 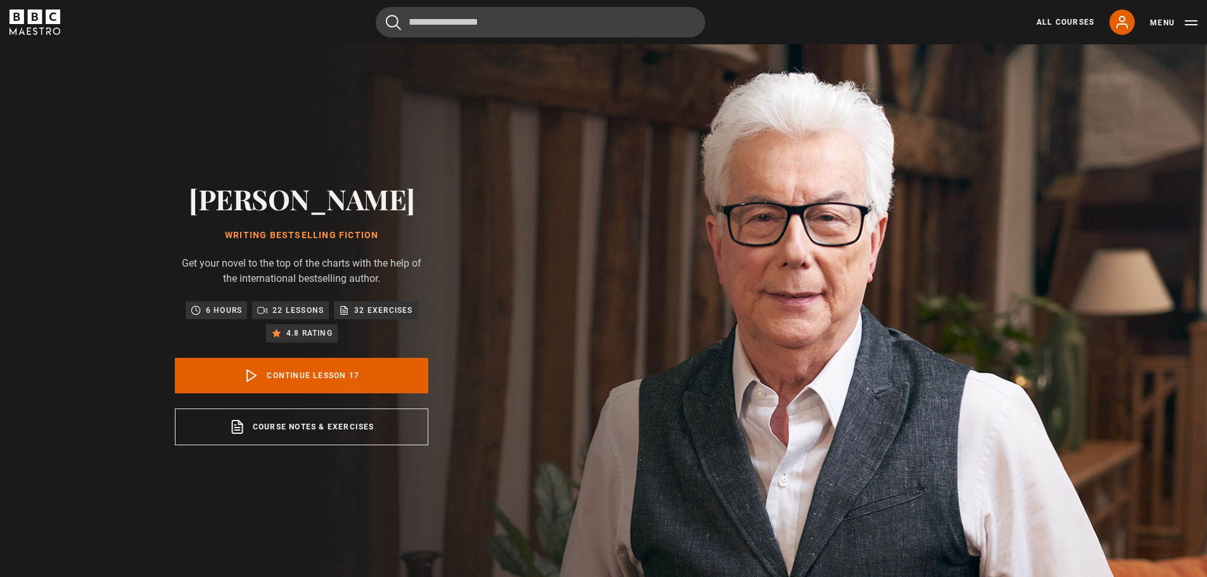 I want to click on a: BBC Maestro, so click(x=35, y=22).